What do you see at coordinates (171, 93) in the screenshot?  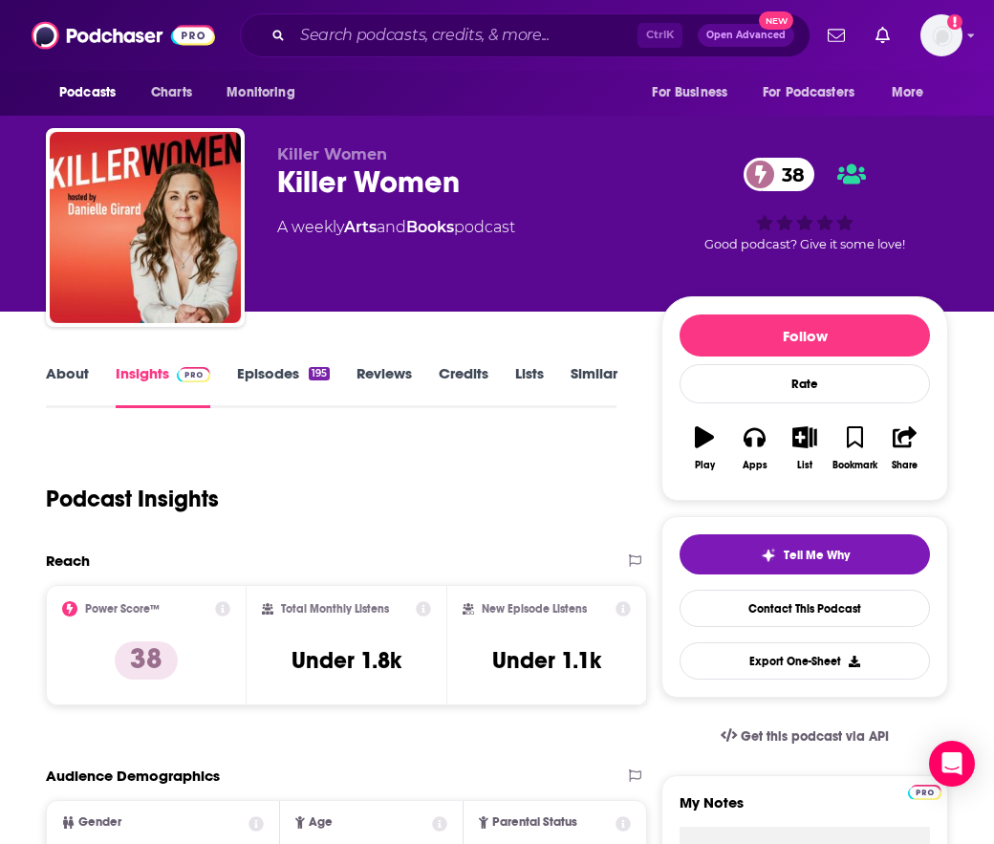 I see `span: Charts` at bounding box center [171, 93].